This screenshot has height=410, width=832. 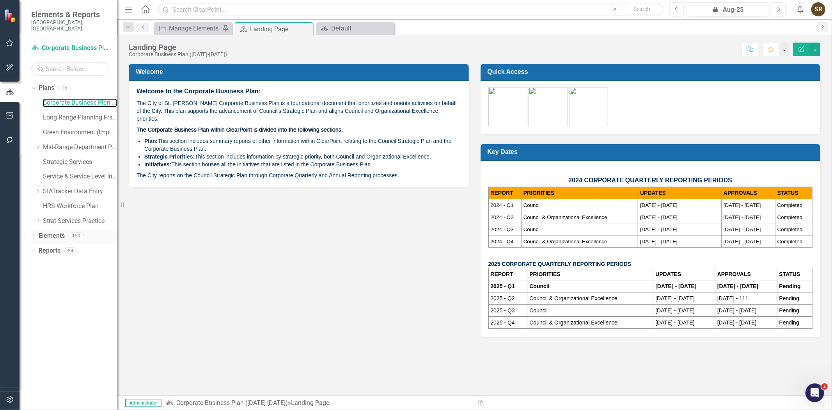 I want to click on div: 14, so click(x=64, y=88).